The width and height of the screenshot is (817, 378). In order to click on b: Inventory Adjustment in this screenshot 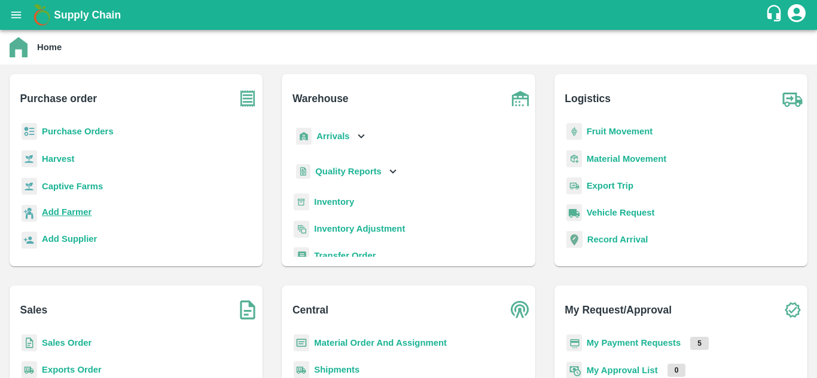, I will do `click(359, 229)`.